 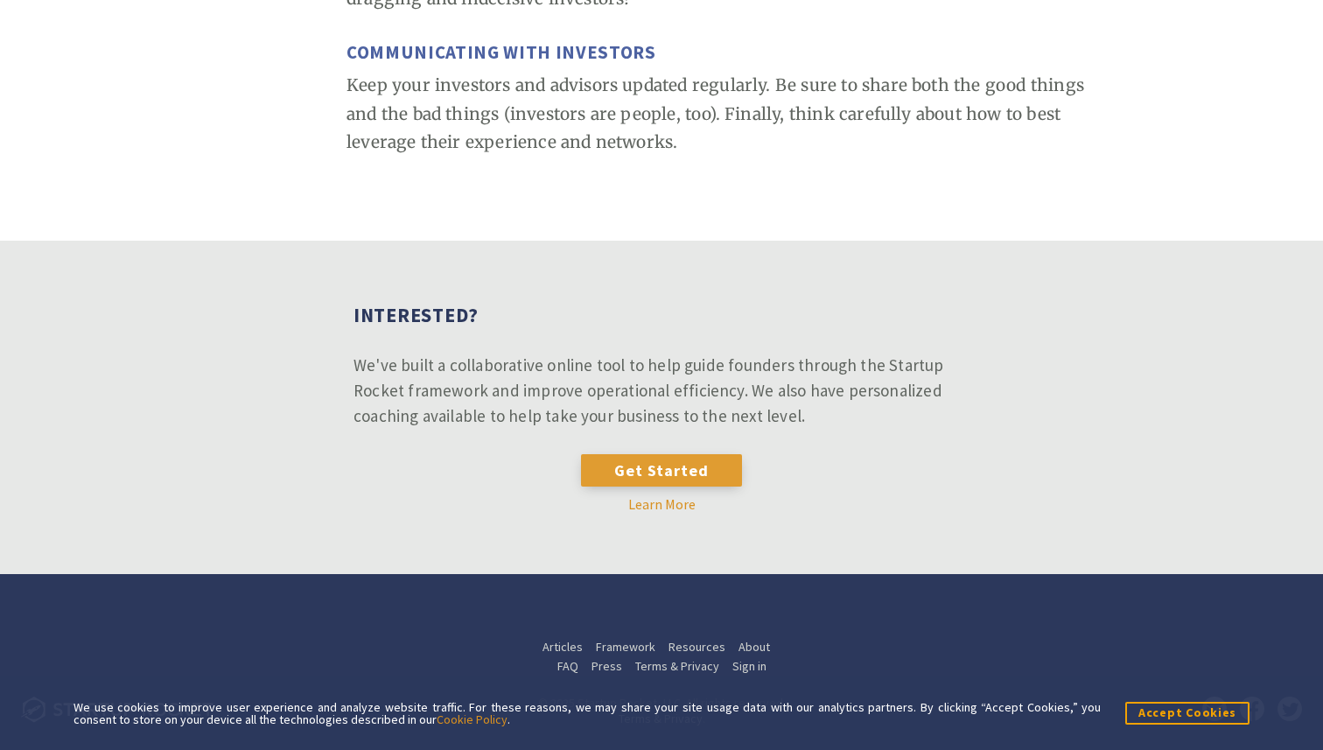 What do you see at coordinates (1187, 712) in the screenshot?
I see `button: Accept Cookies` at bounding box center [1187, 712].